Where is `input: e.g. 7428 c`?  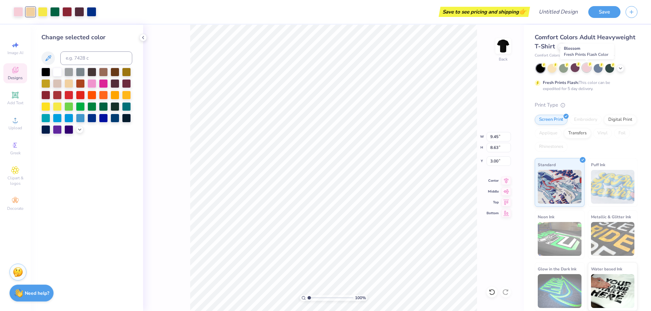 input: e.g. 7428 c is located at coordinates (96, 58).